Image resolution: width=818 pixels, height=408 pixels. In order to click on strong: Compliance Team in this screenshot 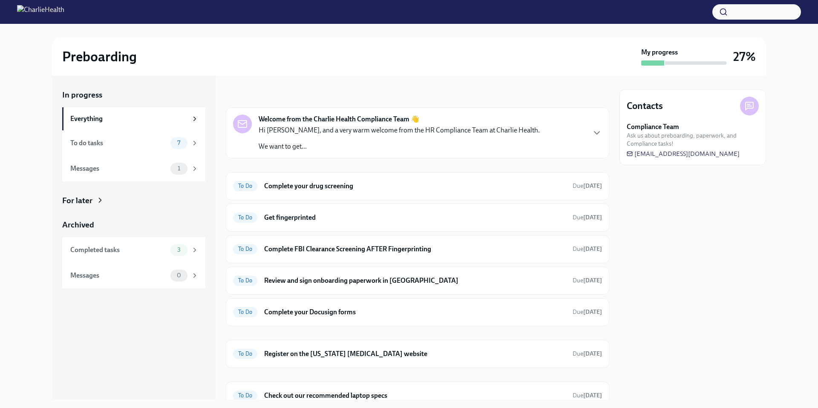, I will do `click(653, 127)`.